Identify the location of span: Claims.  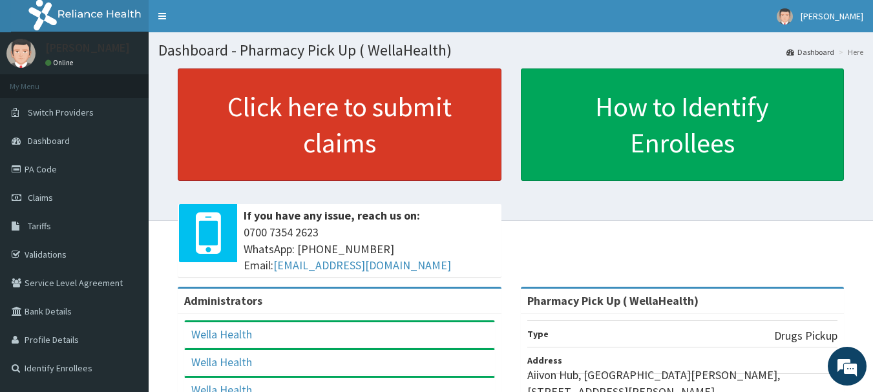
(40, 198).